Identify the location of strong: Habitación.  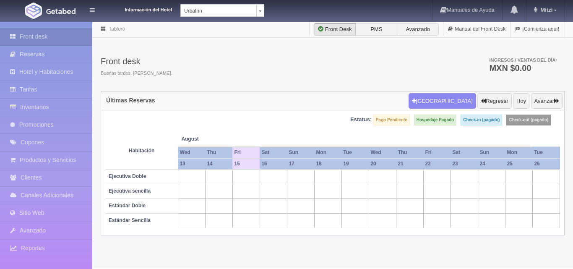
(141, 151).